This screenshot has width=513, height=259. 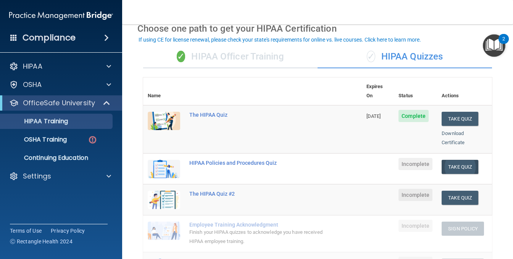 I want to click on th: Name, so click(x=164, y=91).